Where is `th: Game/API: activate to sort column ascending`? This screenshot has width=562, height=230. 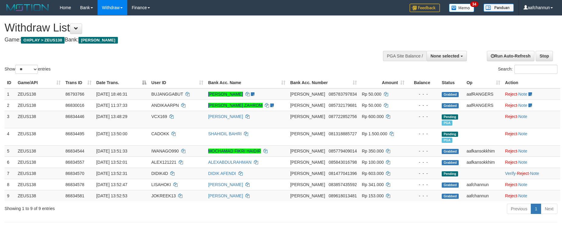 th: Game/API: activate to sort column ascending is located at coordinates (39, 83).